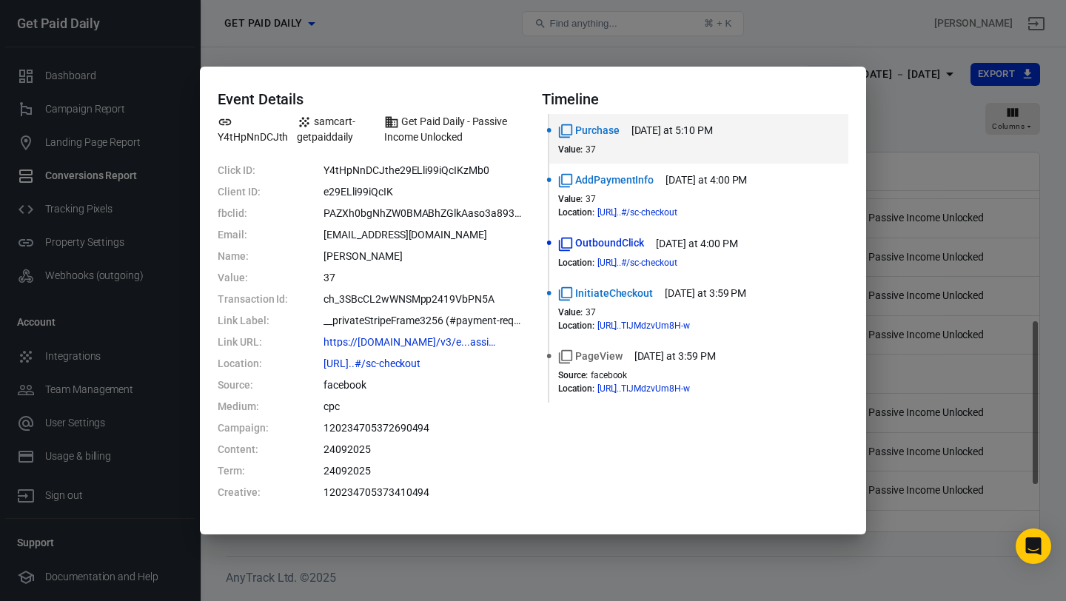  I want to click on dt: Link Label:, so click(252, 321).